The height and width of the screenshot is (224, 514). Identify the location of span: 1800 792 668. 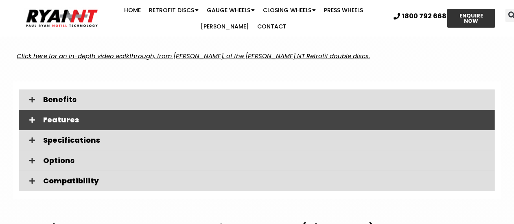
(424, 16).